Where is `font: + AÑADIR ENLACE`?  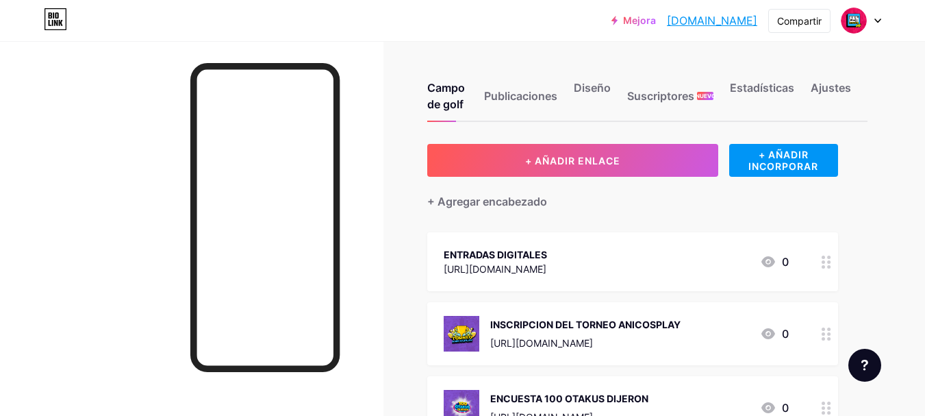 font: + AÑADIR ENLACE is located at coordinates (573, 160).